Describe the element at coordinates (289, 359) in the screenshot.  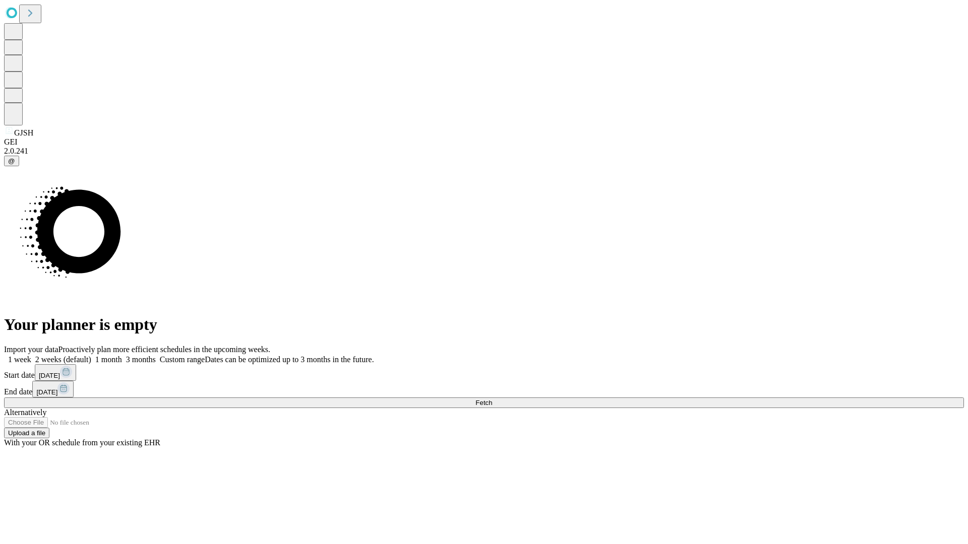
I see `span: Dates can be optimized up to 3 months in the future.` at that location.